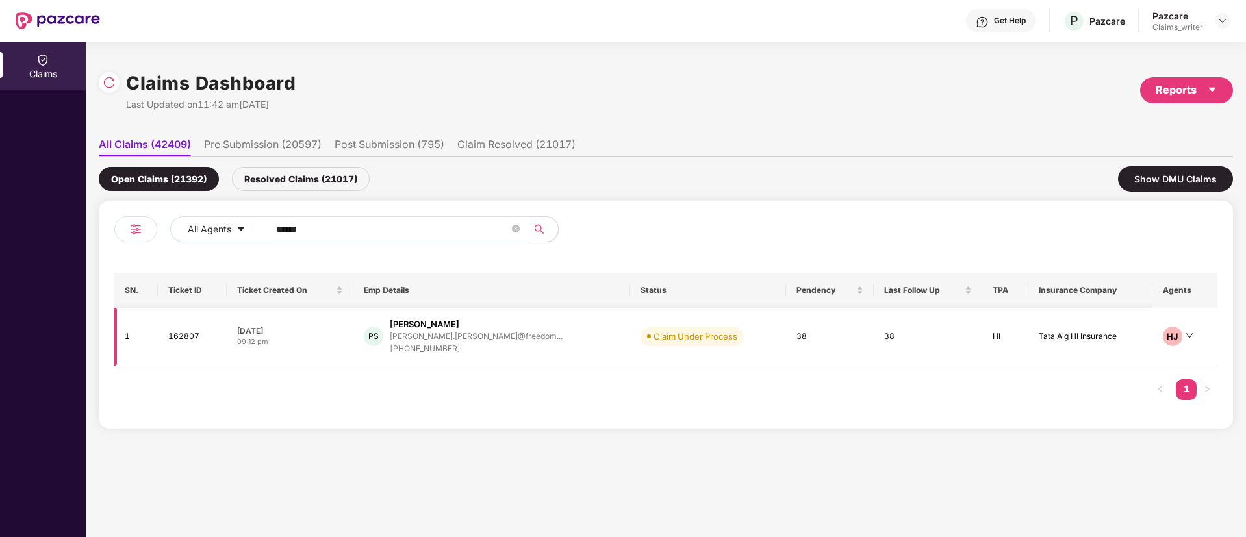 This screenshot has width=1246, height=537. What do you see at coordinates (1186, 390) in the screenshot?
I see `li: 1` at bounding box center [1186, 390].